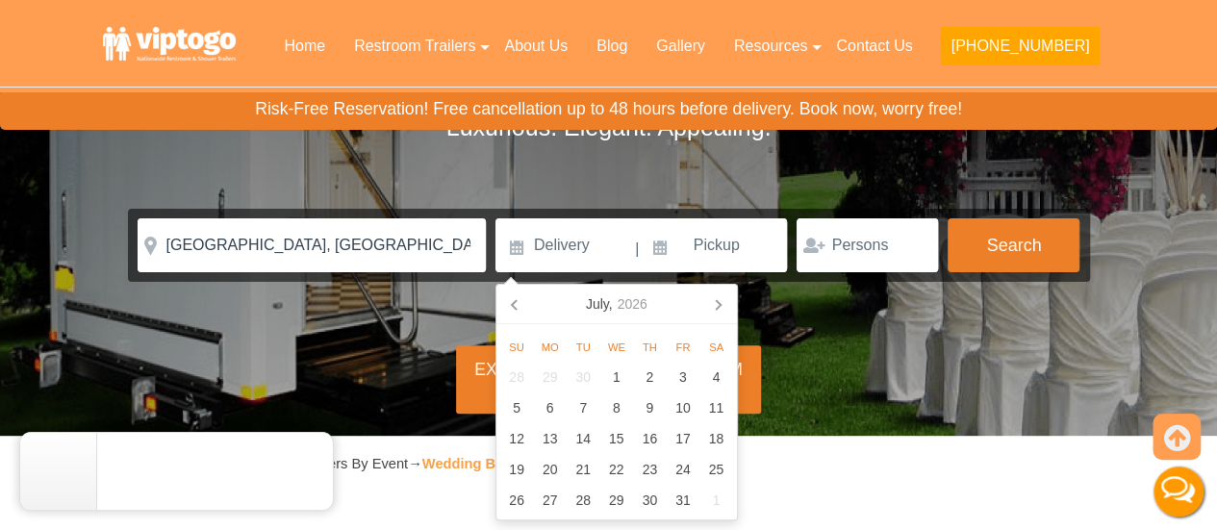 This screenshot has width=1217, height=530. I want to click on div: 5, so click(516, 408).